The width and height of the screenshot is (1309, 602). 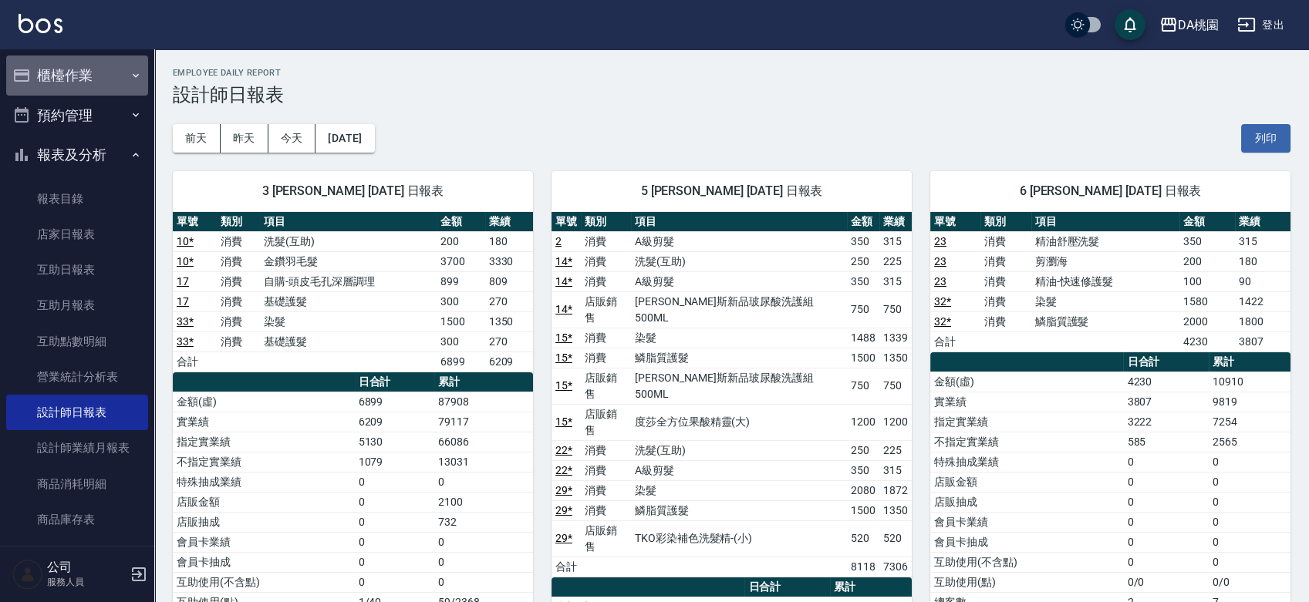 I want to click on td: 315, so click(x=1262, y=241).